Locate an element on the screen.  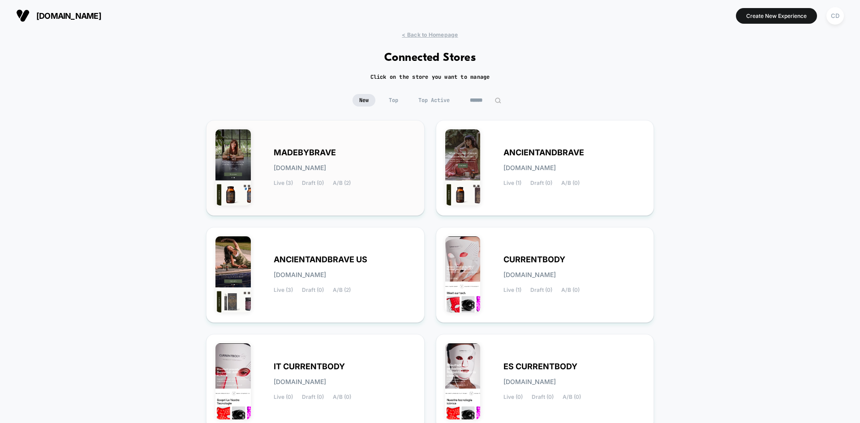
img: IT_CURRENTBODY is located at coordinates (233, 382).